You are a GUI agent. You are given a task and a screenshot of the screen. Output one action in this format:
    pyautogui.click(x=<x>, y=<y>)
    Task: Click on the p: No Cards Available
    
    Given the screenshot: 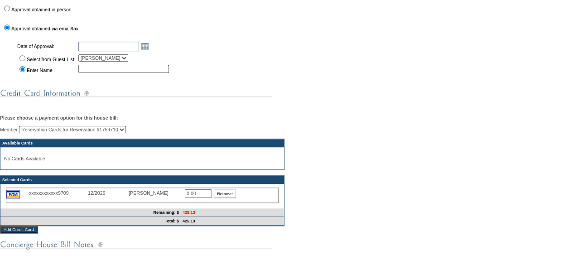 What is the action you would take?
    pyautogui.click(x=142, y=158)
    